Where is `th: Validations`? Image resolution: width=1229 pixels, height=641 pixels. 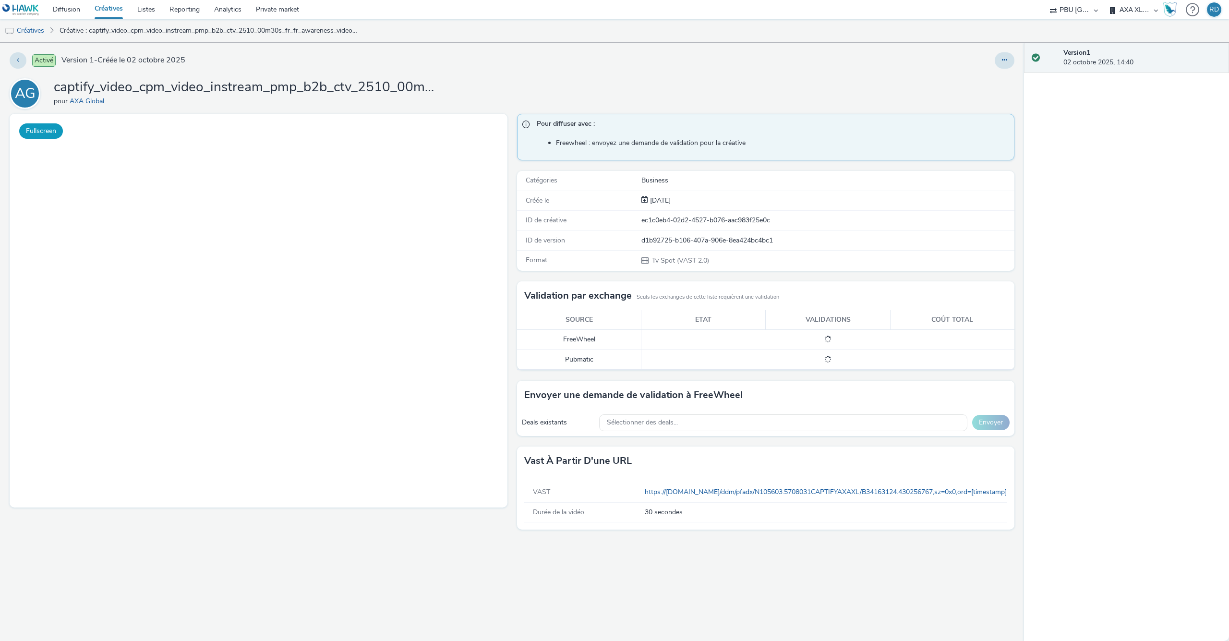
th: Validations is located at coordinates (828, 320).